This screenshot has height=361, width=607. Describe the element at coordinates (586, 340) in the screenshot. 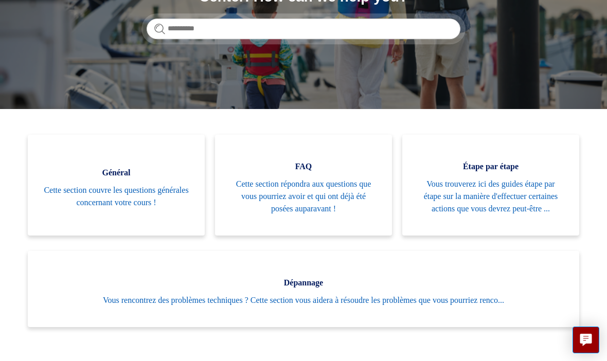

I see `div: Live chat` at that location.